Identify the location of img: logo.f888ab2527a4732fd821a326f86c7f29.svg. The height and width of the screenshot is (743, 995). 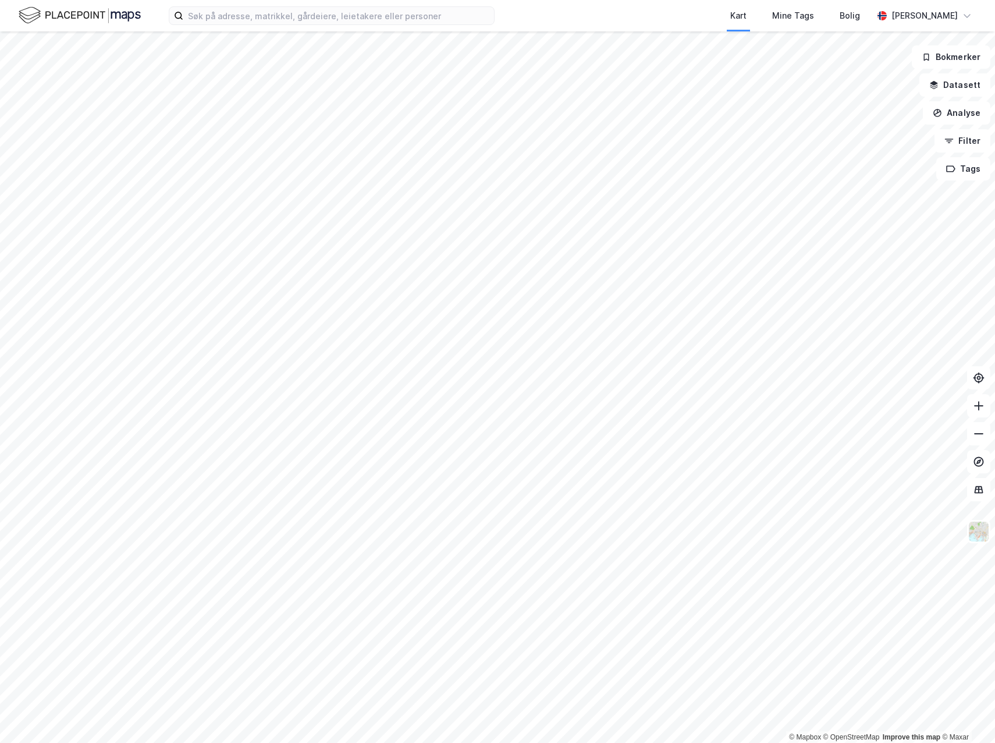
(80, 15).